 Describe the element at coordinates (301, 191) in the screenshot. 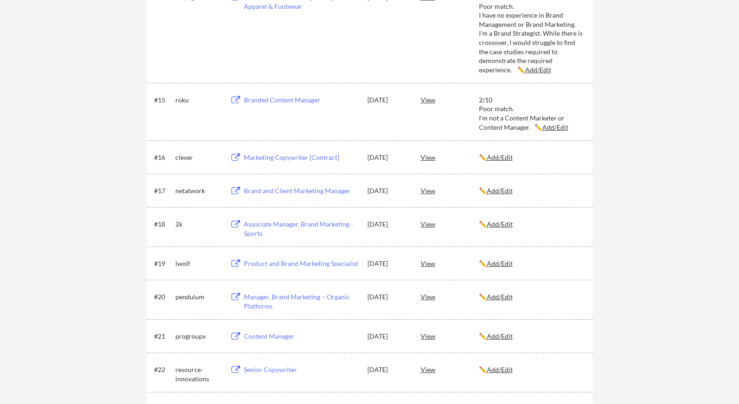

I see `div: Brand and Client Marketing Manager` at that location.